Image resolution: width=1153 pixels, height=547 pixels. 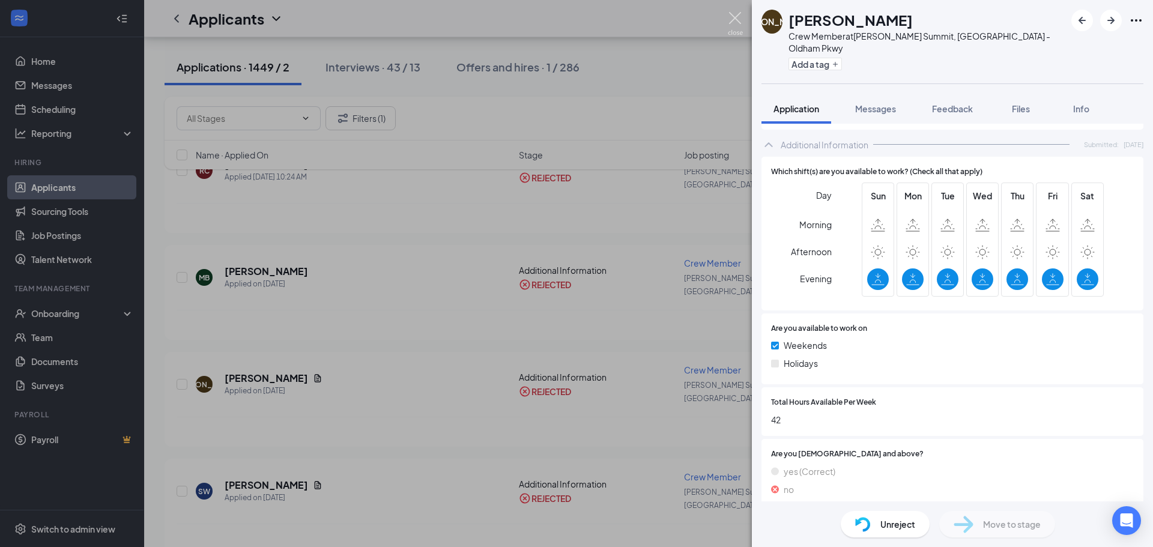 I want to click on button: ArrowLeftNew, so click(x=1082, y=20).